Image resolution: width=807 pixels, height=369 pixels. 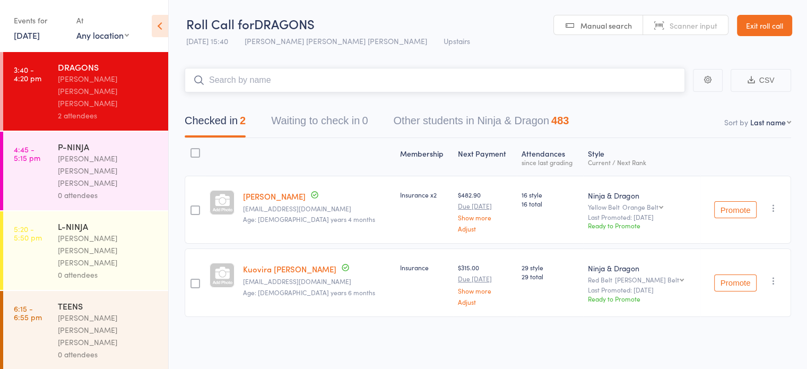 I want to click on div: L-NINJA, so click(x=108, y=226).